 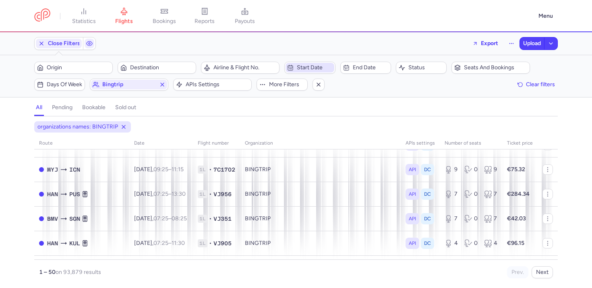 What do you see at coordinates (64, 85) in the screenshot?
I see `span: Days of week` at bounding box center [64, 85].